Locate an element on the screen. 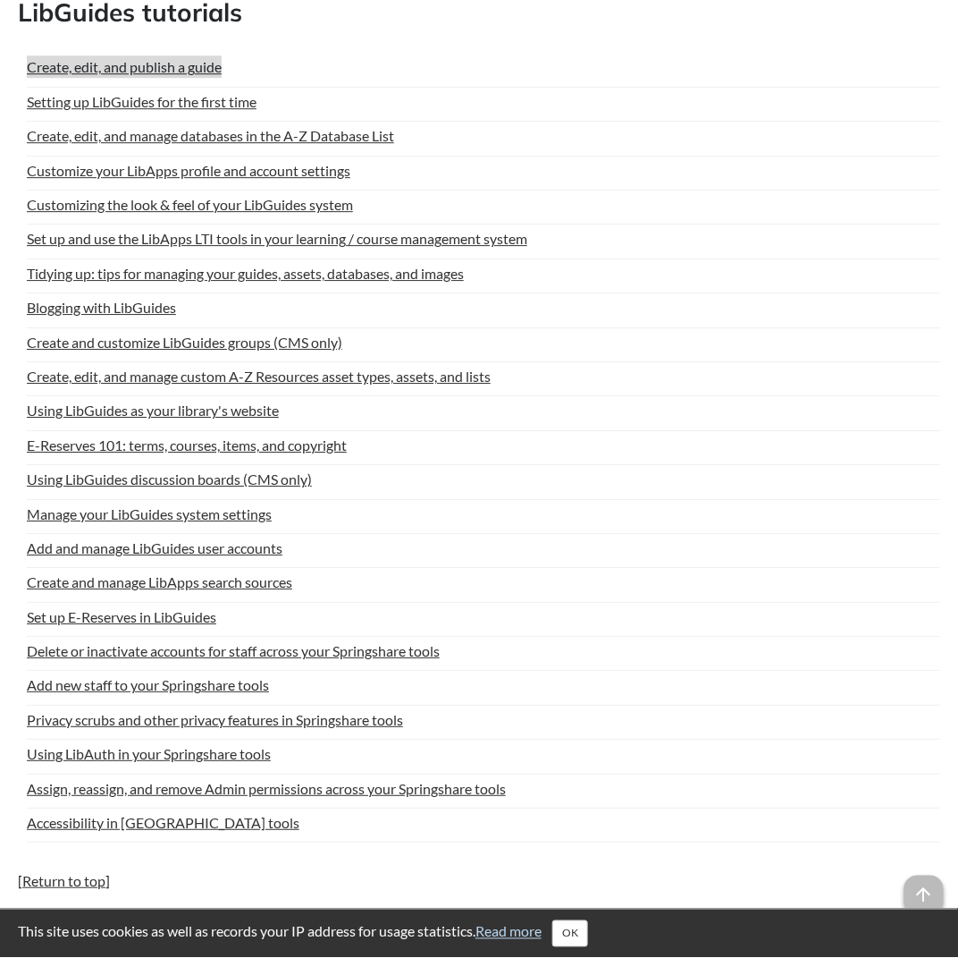 This screenshot has height=958, width=958. a: Setting up LibGuides for the first time is located at coordinates (141, 101).